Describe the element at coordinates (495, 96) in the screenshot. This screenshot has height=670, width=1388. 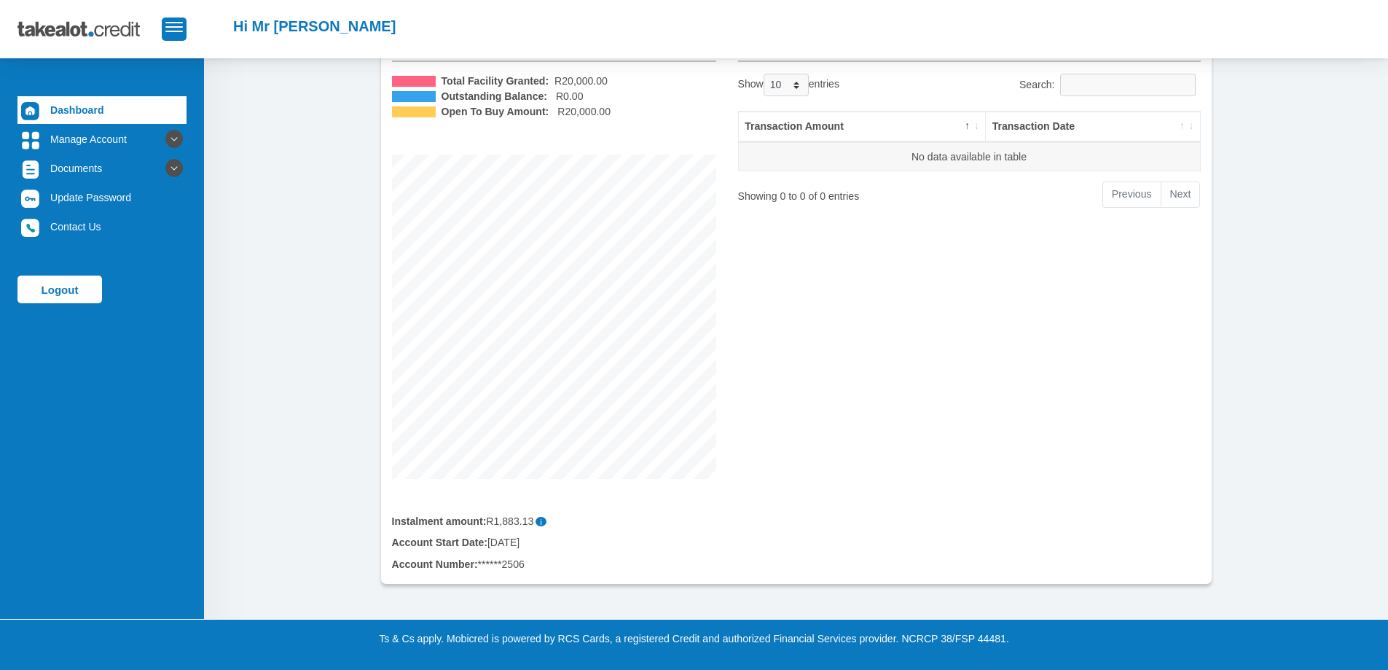
I see `b: Outstanding Balance:` at that location.